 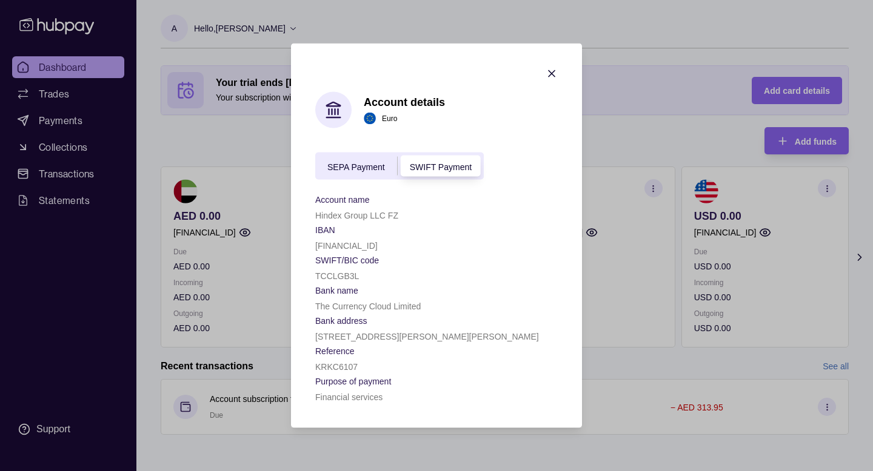 What do you see at coordinates (337, 276) in the screenshot?
I see `p: TCCLGB3L` at bounding box center [337, 276].